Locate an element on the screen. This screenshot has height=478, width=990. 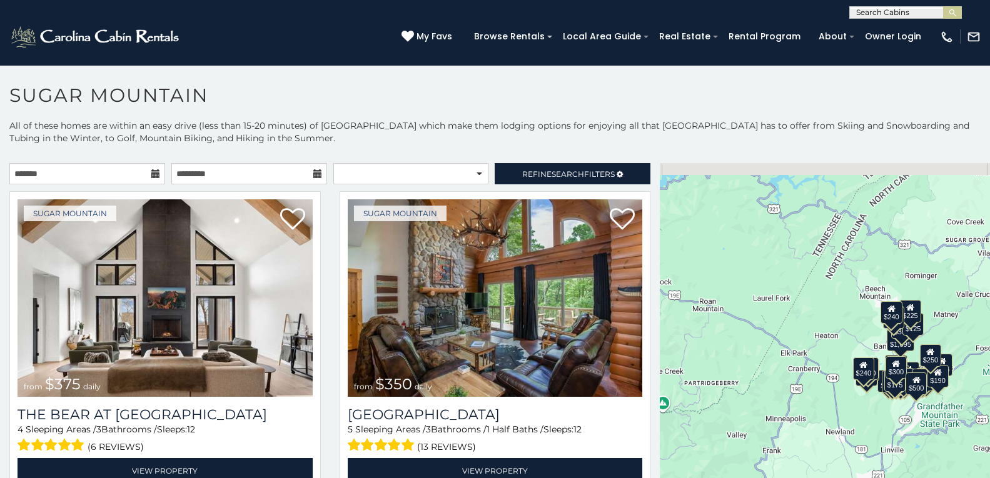
div: $125 is located at coordinates (913, 325).